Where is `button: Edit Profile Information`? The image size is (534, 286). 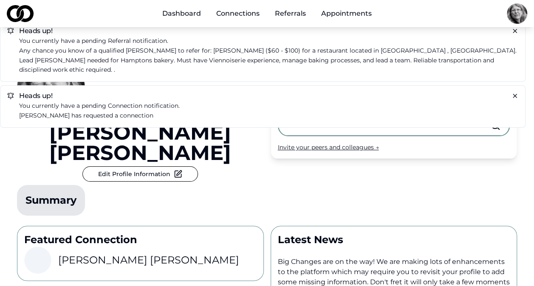 button: Edit Profile Information is located at coordinates (140, 174).